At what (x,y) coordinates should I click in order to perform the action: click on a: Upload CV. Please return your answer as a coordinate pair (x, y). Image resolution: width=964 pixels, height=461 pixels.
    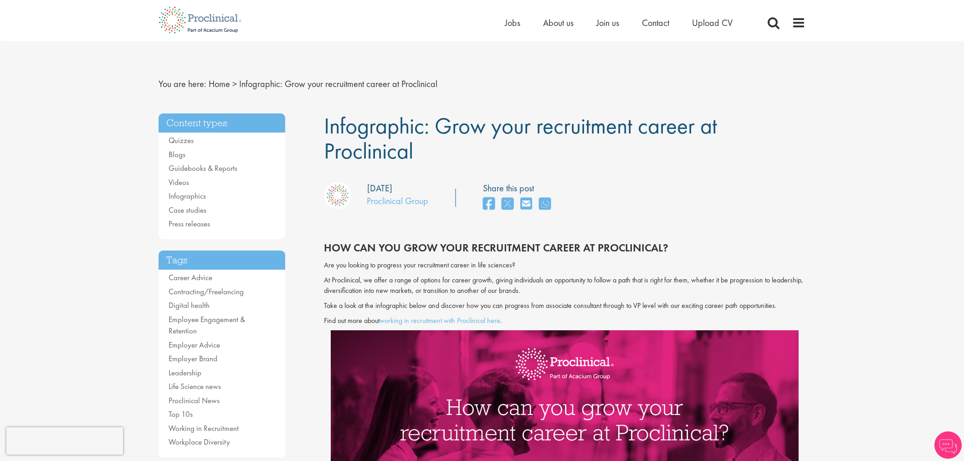
    Looking at the image, I should click on (712, 23).